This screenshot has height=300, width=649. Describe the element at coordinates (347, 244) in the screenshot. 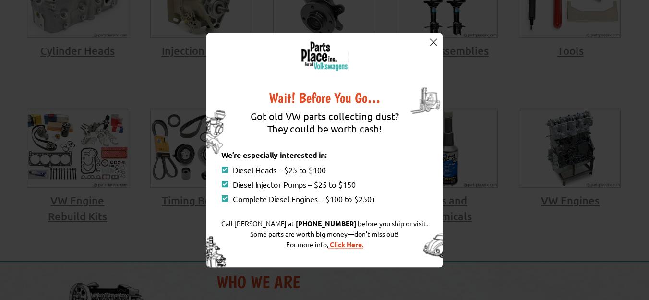

I see `strong: Click Here.` at that location.